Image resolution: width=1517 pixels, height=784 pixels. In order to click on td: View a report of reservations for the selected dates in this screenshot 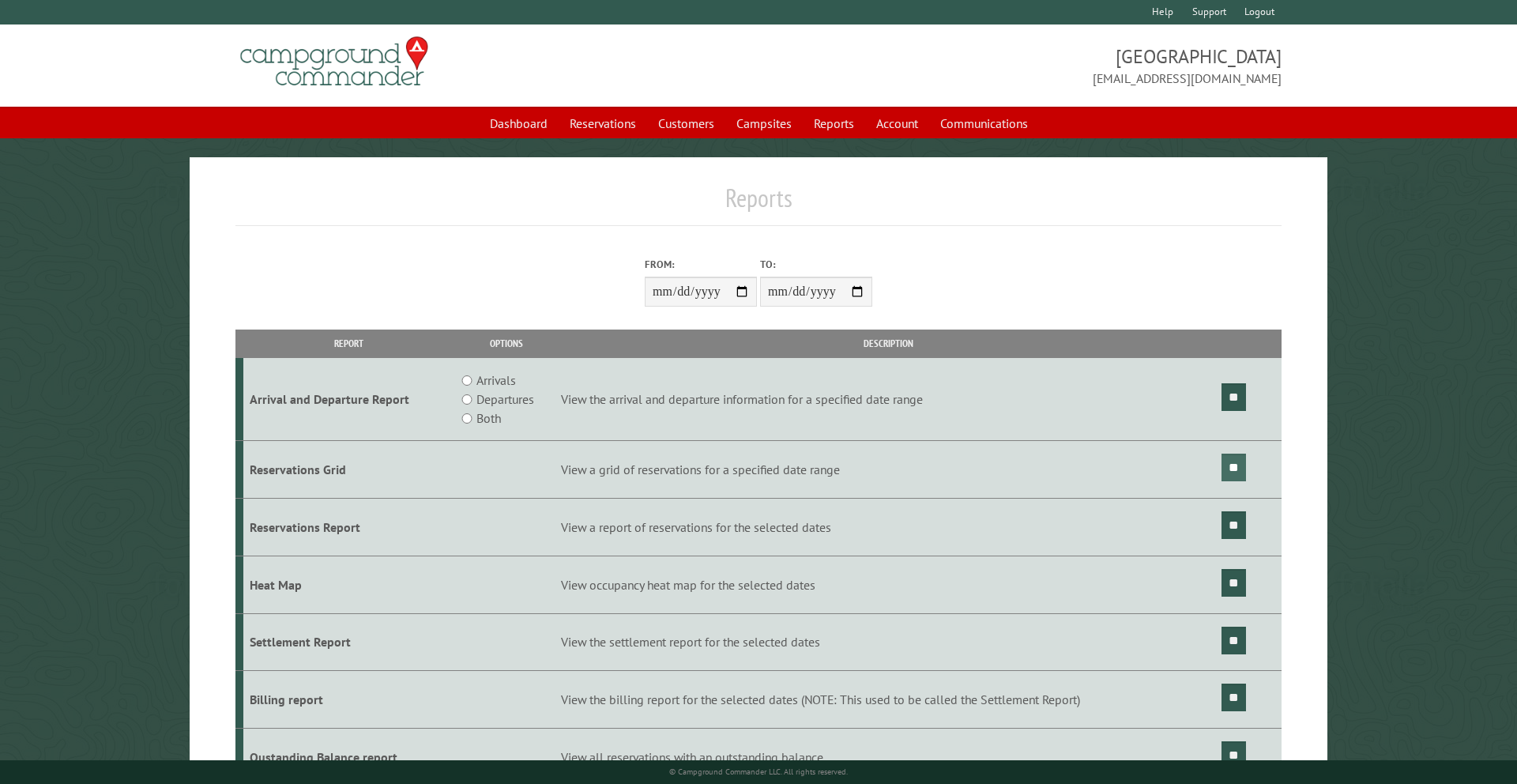, I will do `click(888, 526)`.